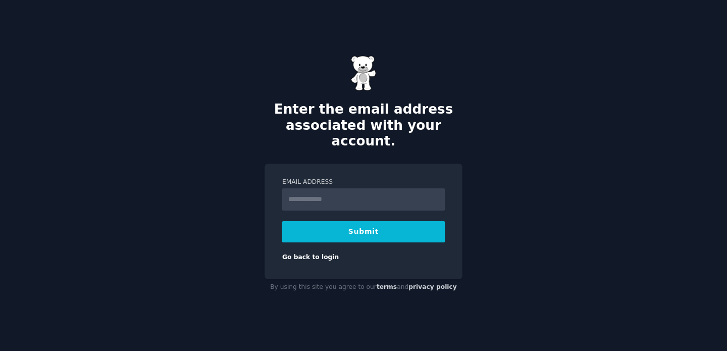 This screenshot has height=351, width=727. Describe the element at coordinates (387, 287) in the screenshot. I see `a: terms` at that location.